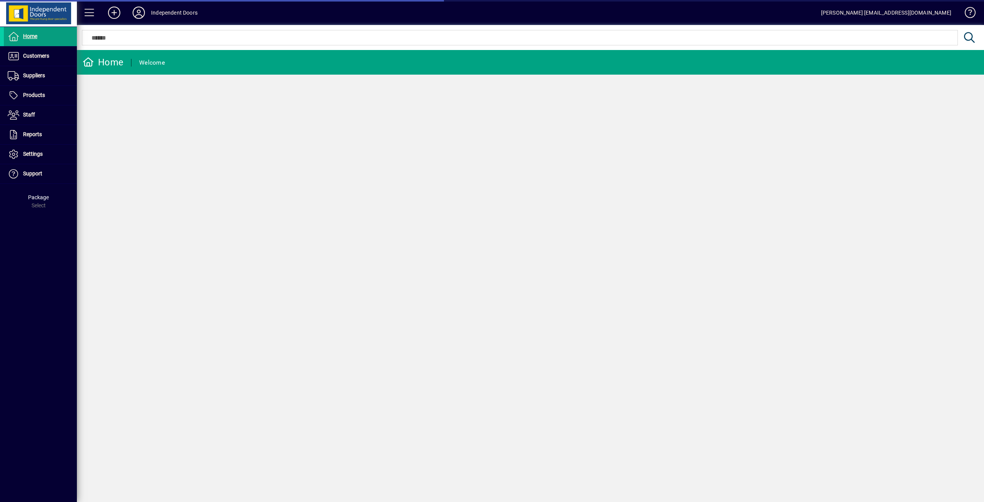 The image size is (984, 502). Describe the element at coordinates (36, 56) in the screenshot. I see `span: Customers` at that location.